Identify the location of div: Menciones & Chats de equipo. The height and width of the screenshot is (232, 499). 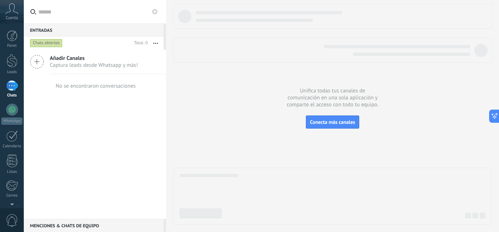
(94, 226).